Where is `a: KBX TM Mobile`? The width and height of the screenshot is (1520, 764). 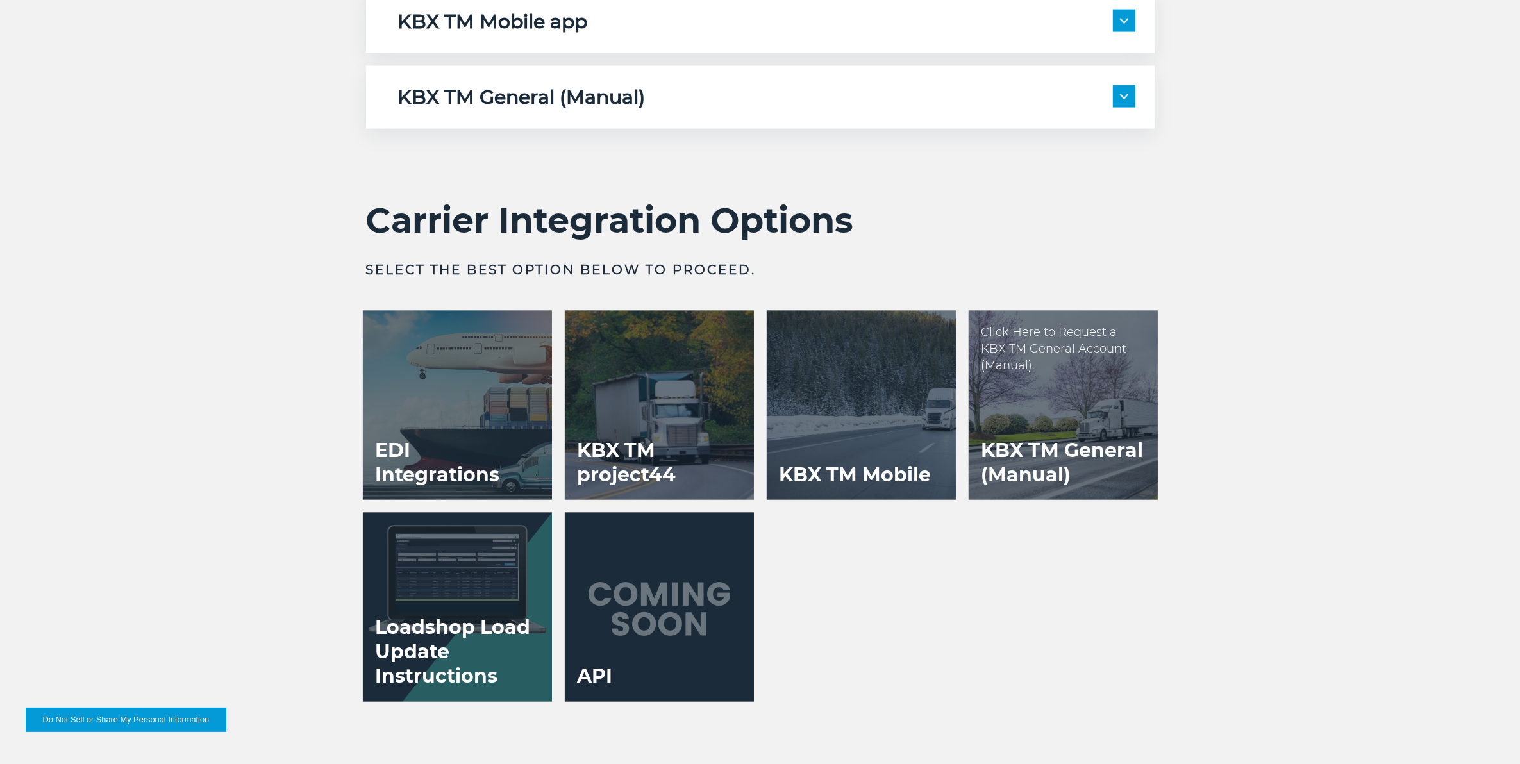
a: KBX TM Mobile is located at coordinates (861, 405).